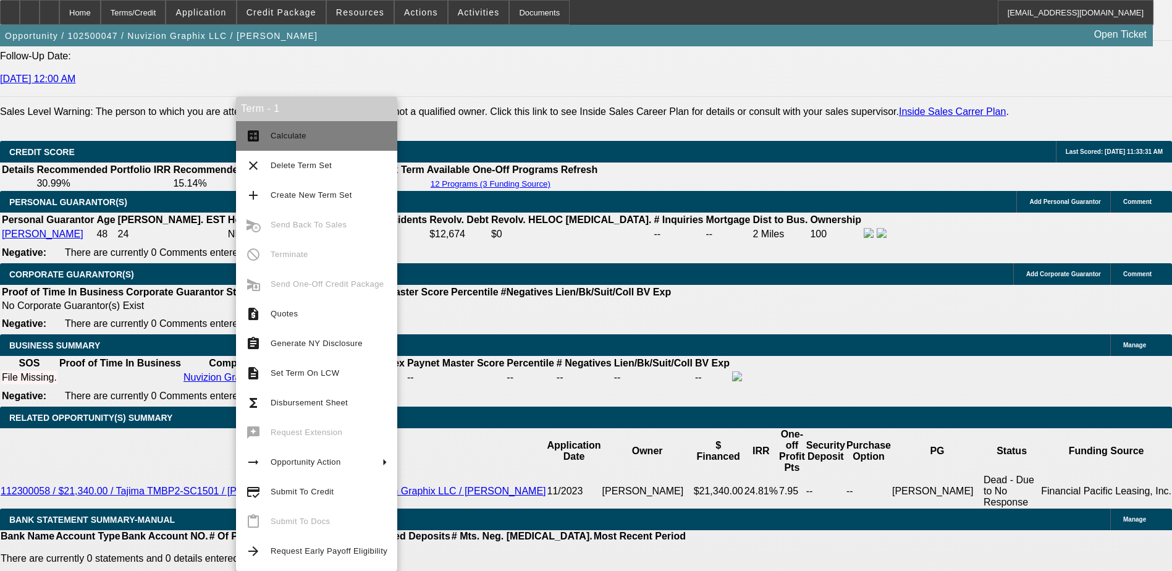 The height and width of the screenshot is (571, 1172). Describe the element at coordinates (952, 111) in the screenshot. I see `a: Inside Sales Carrer Plan` at that location.